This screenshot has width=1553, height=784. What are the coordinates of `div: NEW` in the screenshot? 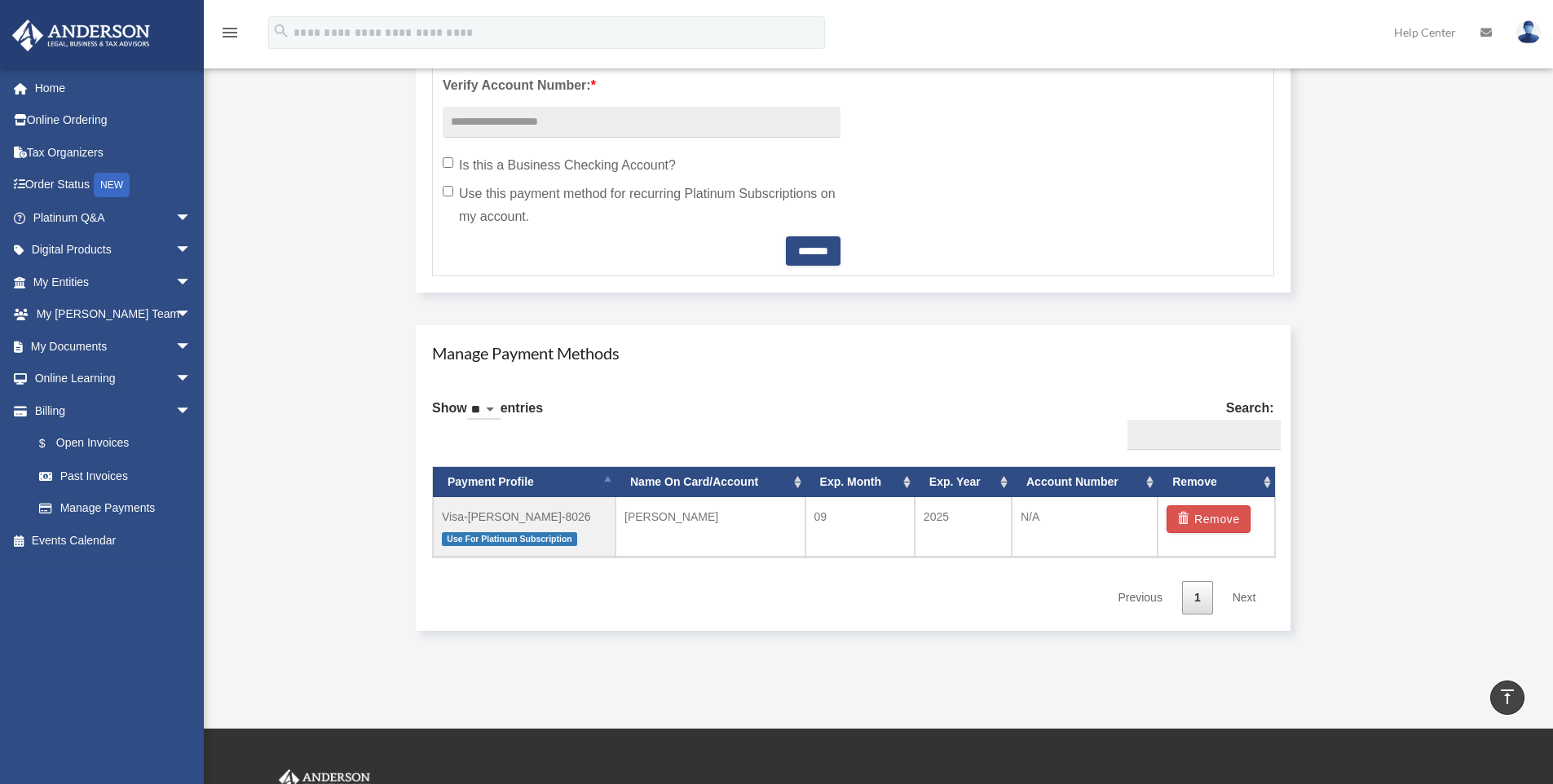 It's located at (111, 185).